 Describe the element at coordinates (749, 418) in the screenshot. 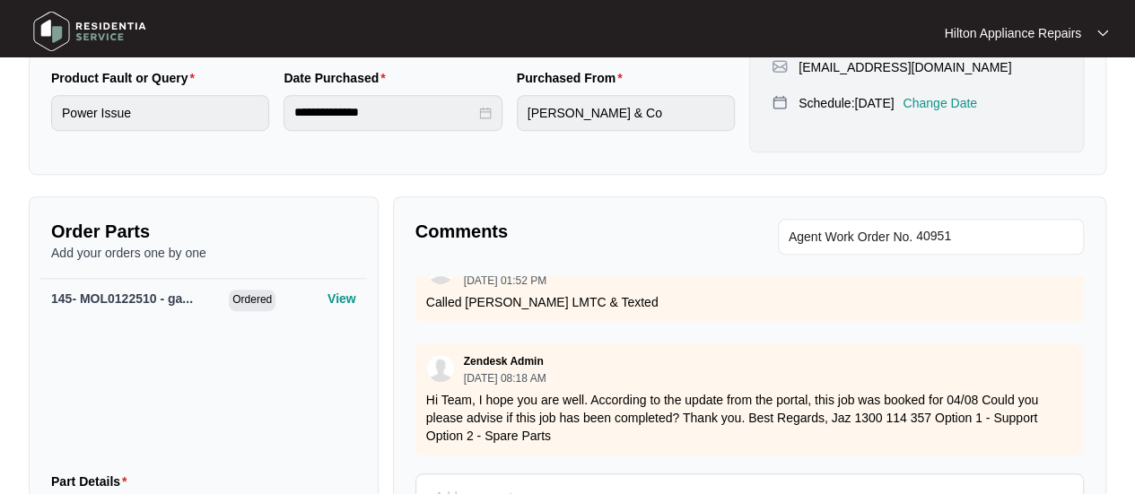

I see `p: Hi Team, I hope you are well. According to the update from the portal, this job was booked for 04...` at that location.